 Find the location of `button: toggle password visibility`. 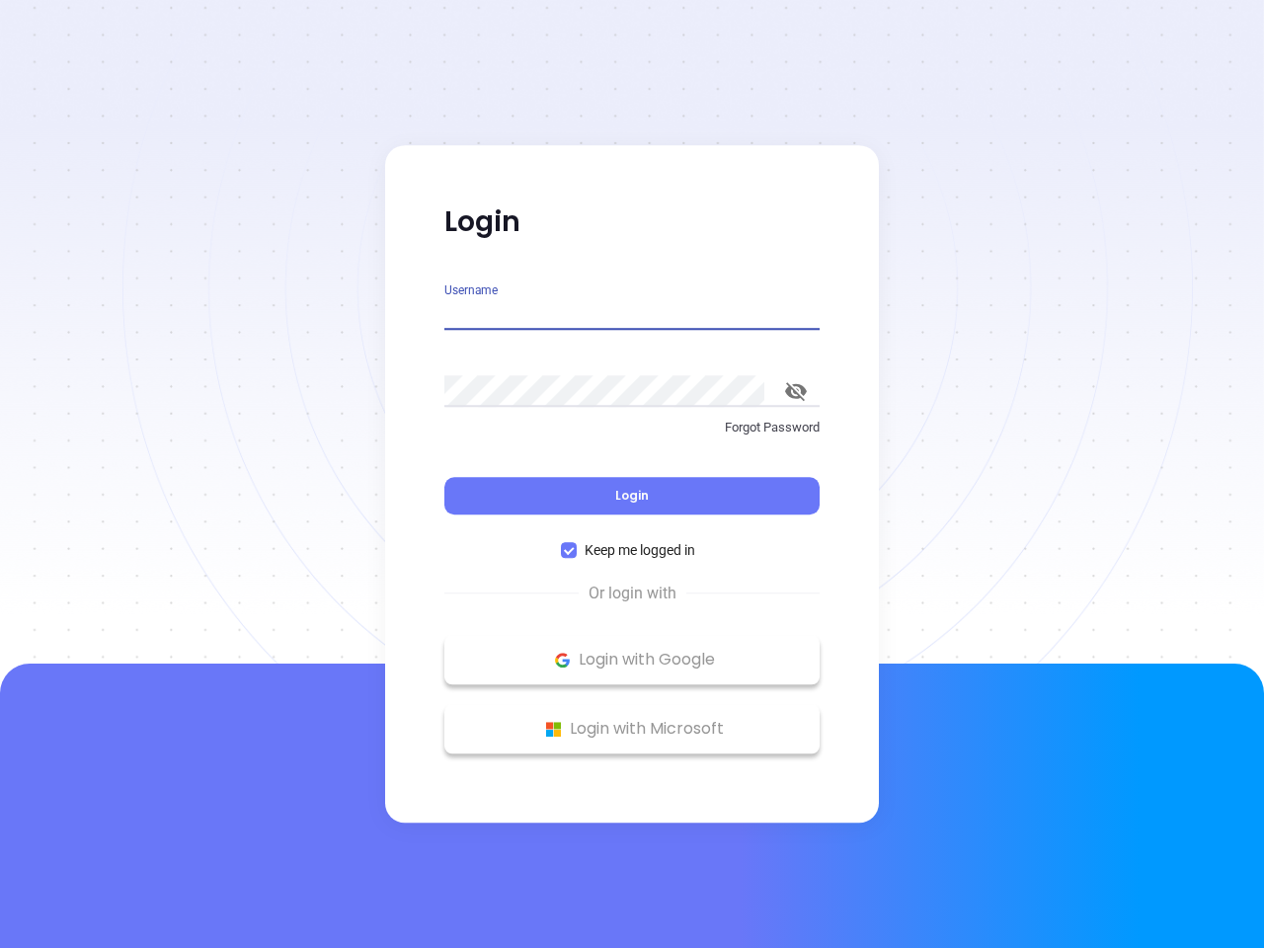

button: toggle password visibility is located at coordinates (796, 391).